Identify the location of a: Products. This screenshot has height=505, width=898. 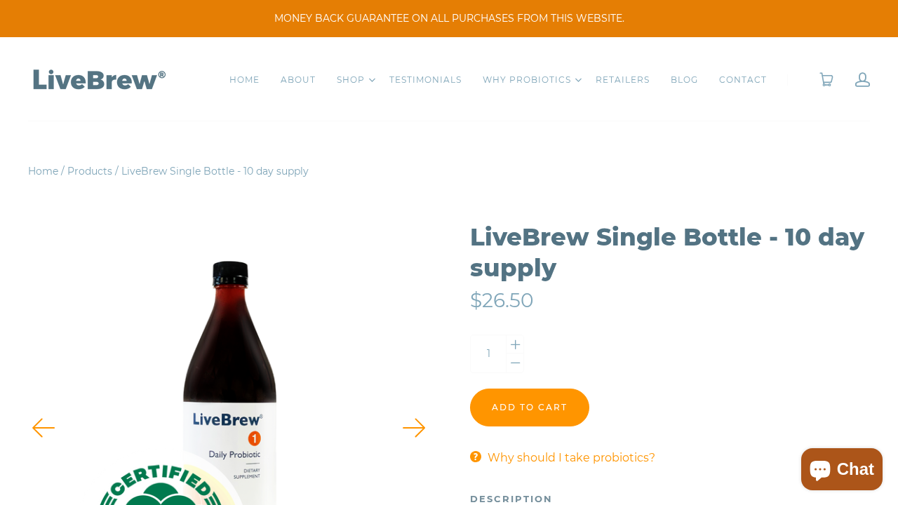
(90, 171).